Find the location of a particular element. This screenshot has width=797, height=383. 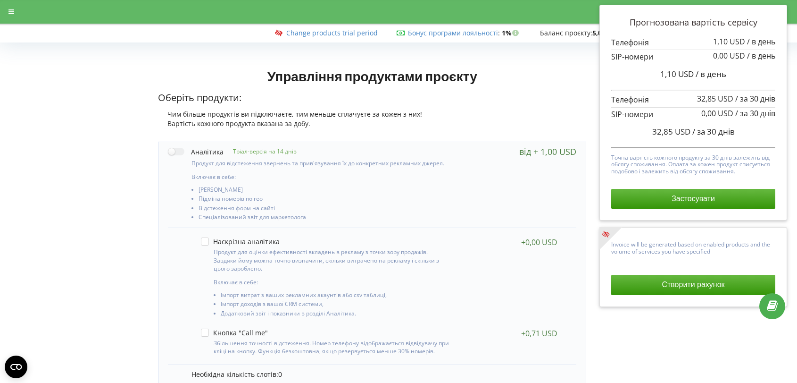

a: Бонус програми лояльності is located at coordinates (453, 33).